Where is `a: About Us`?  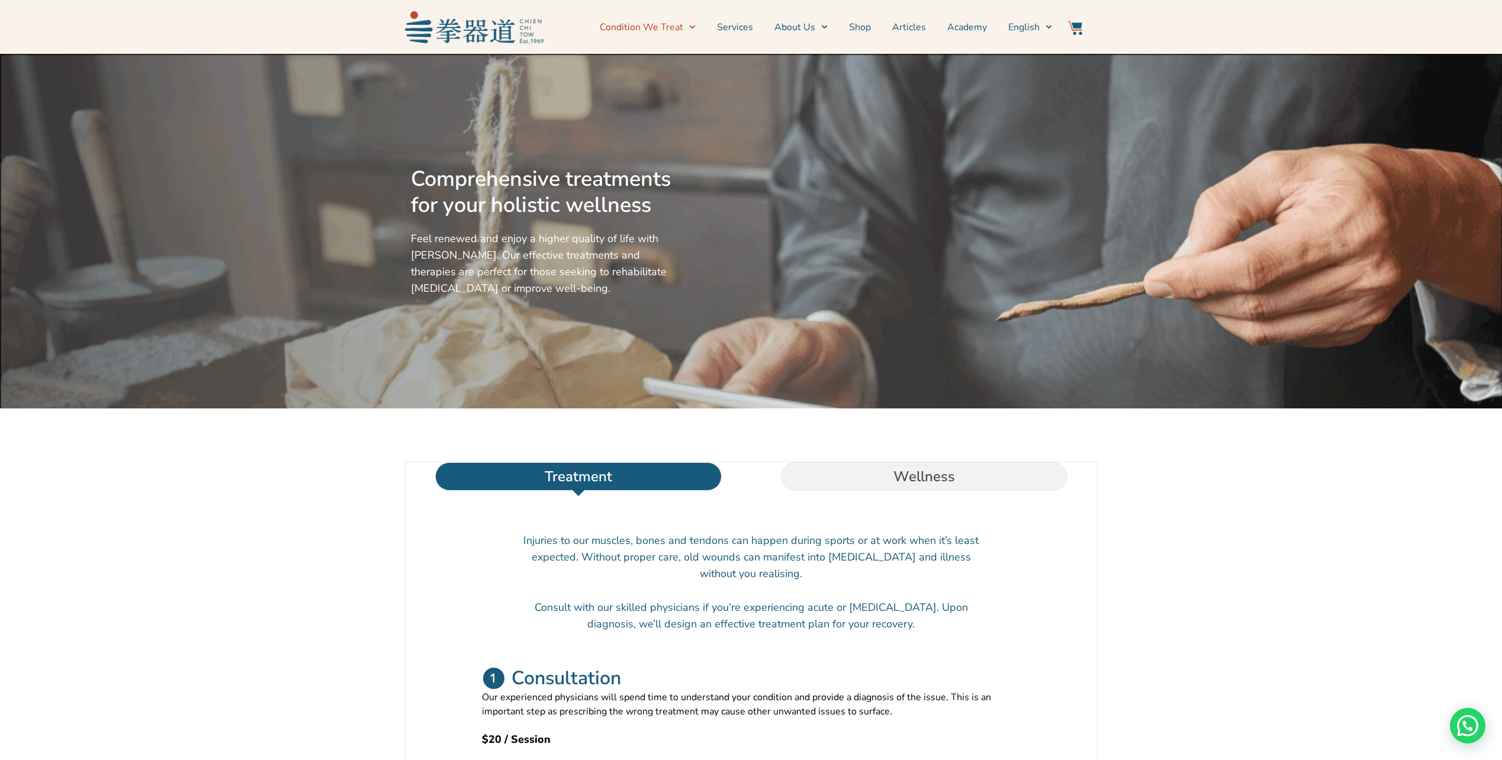 a: About Us is located at coordinates (801, 27).